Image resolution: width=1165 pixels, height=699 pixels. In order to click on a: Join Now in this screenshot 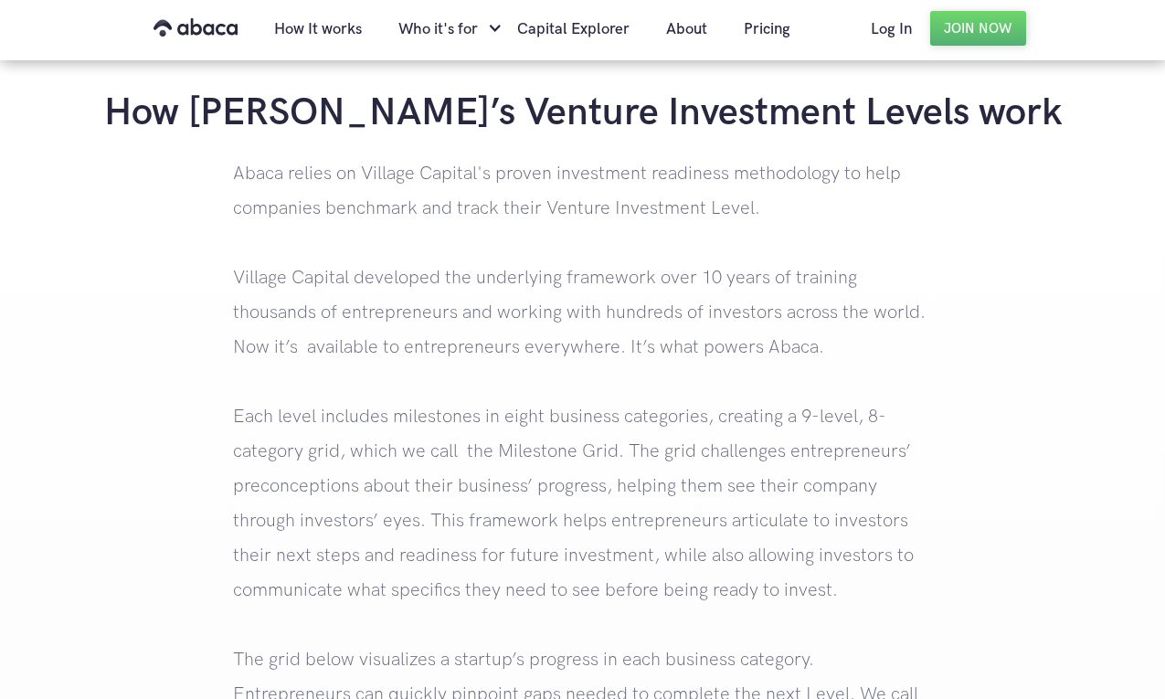, I will do `click(978, 28)`.